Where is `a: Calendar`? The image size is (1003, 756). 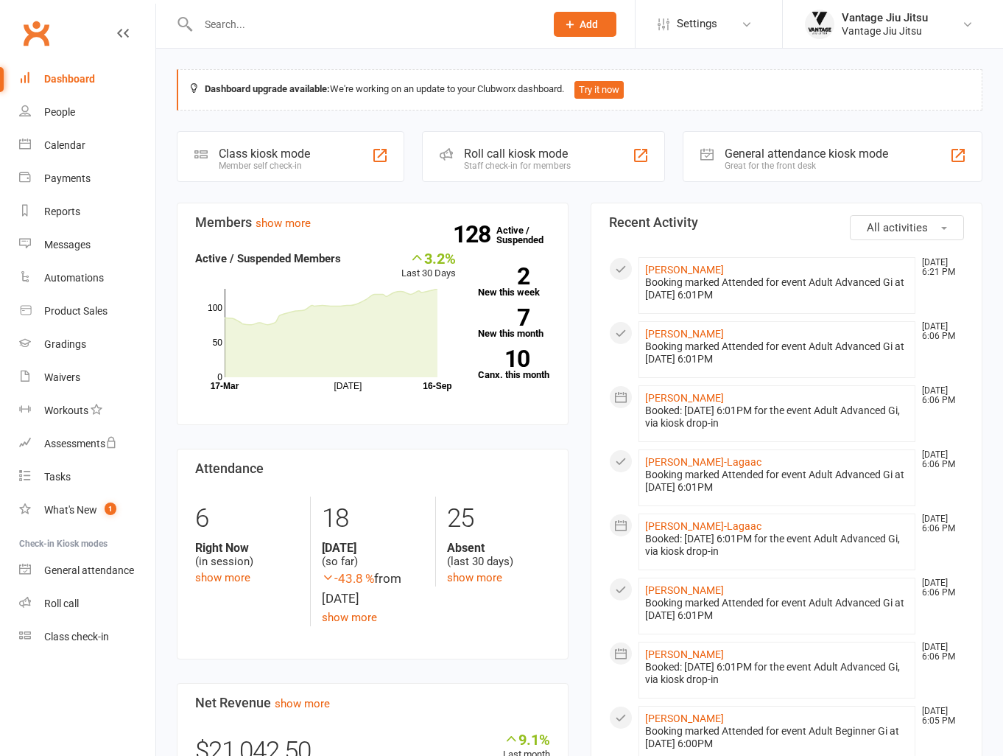
a: Calendar is located at coordinates (87, 145).